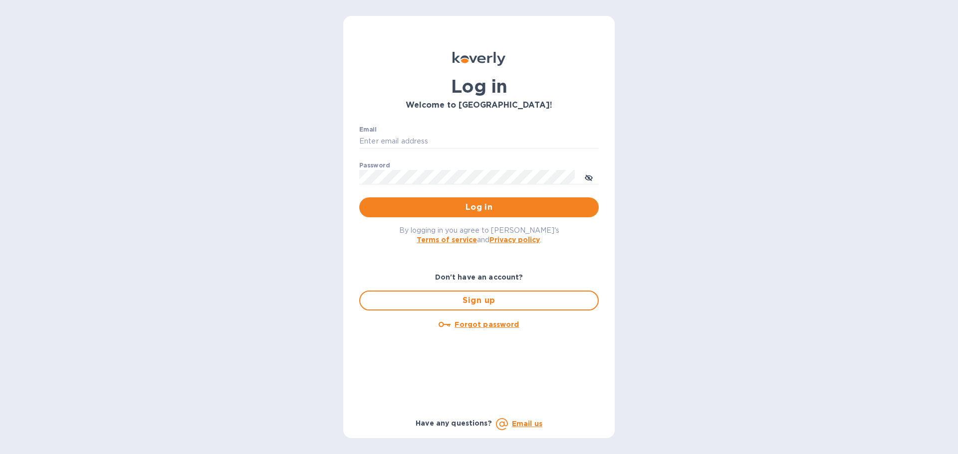 The height and width of the screenshot is (454, 958). Describe the element at coordinates (453, 423) in the screenshot. I see `b: Have any questions?` at that location.